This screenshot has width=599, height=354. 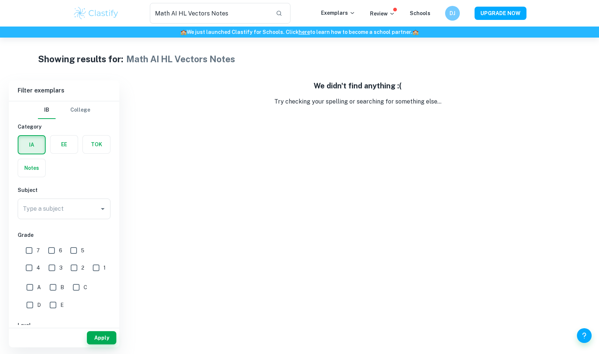 I want to click on span: C, so click(x=85, y=287).